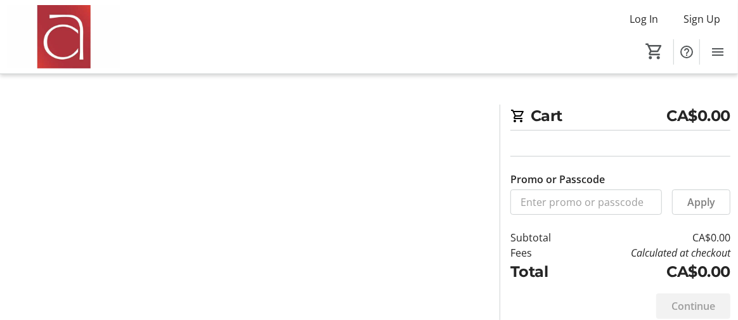  What do you see at coordinates (64, 37) in the screenshot?
I see `img: Amadeus Choir of Greater Toronto 's Logo` at bounding box center [64, 37].